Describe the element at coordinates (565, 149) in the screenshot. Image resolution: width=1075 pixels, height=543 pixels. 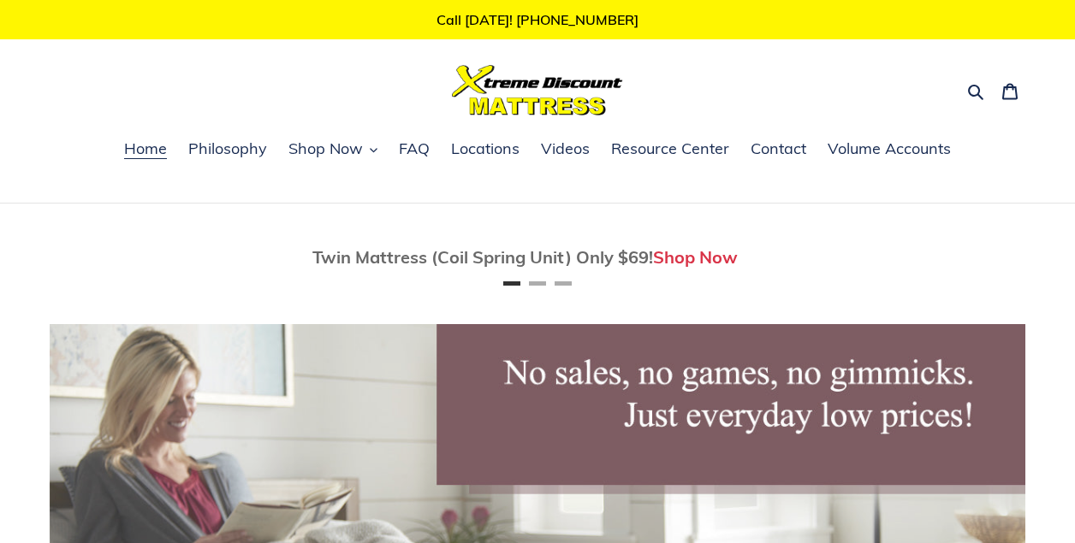
I see `span: Videos` at that location.